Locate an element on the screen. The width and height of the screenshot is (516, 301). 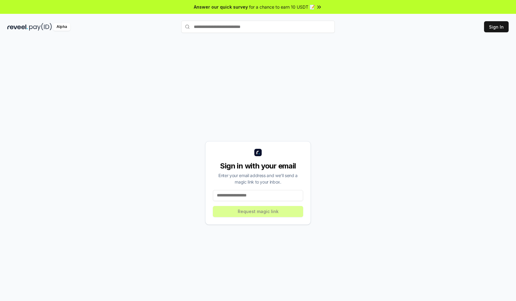
span: for a chance to earn 10 USDT 📝 is located at coordinates (282, 7).